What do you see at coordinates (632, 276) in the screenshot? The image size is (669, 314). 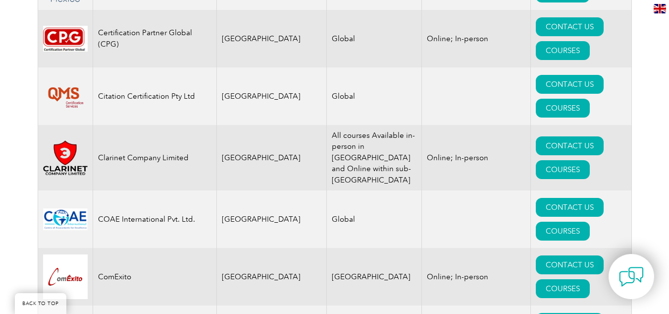 I see `img: contact-chat.png` at bounding box center [632, 276].